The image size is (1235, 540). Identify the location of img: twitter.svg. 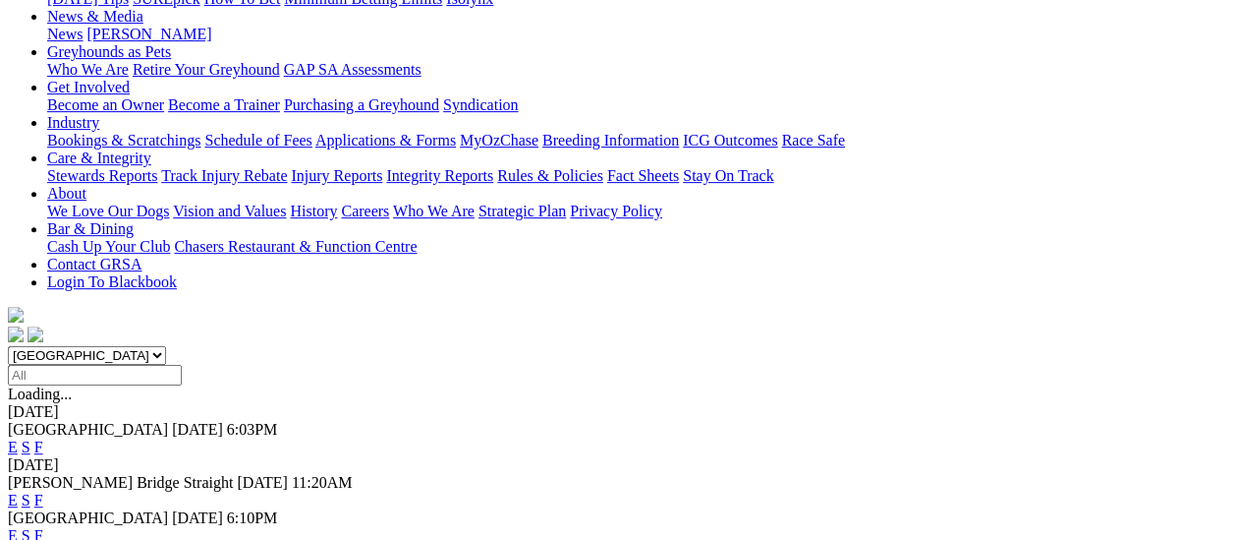
(35, 334).